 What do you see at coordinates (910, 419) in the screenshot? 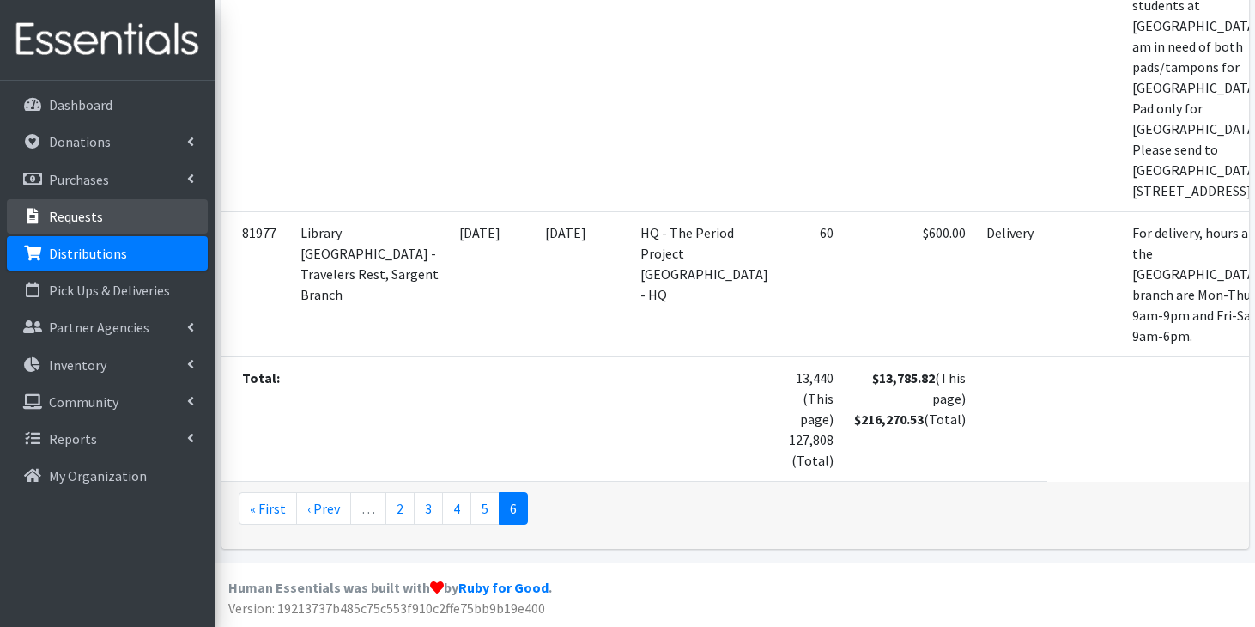
I see `td: (This page) (Total)` at bounding box center [910, 419].